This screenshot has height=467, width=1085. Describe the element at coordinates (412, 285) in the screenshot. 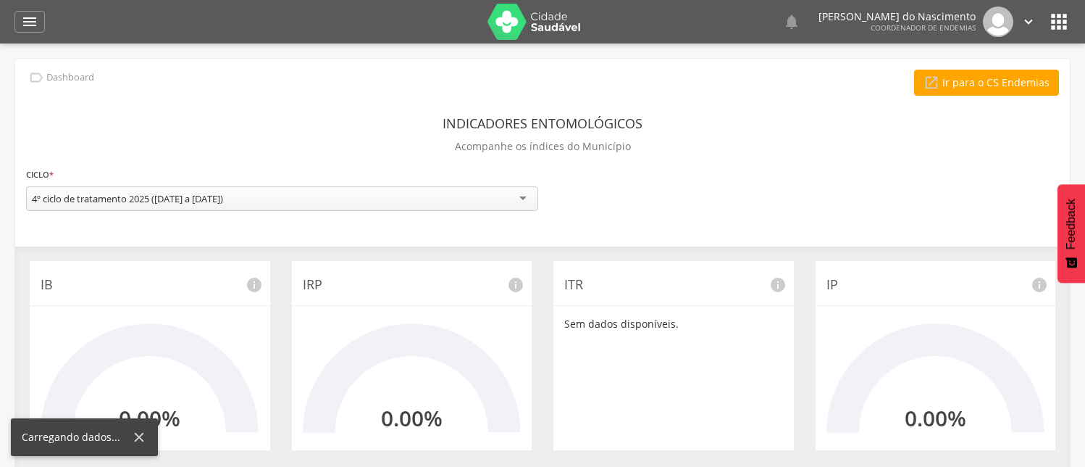

I see `p: IRP` at that location.